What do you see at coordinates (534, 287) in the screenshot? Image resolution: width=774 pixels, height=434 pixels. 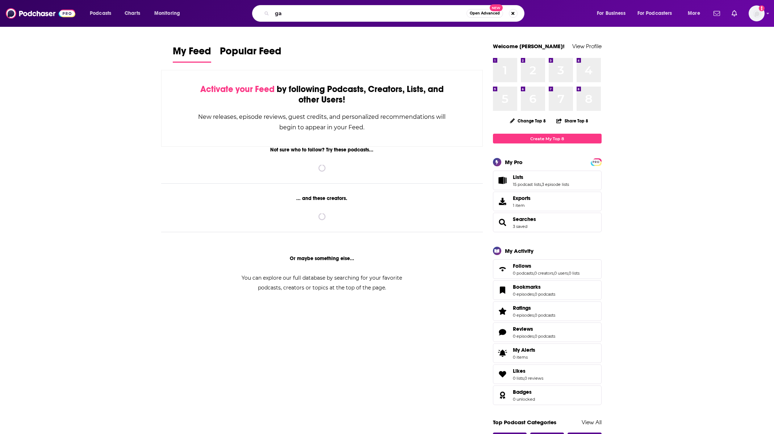 I see `a: Bookmarks` at bounding box center [534, 287].